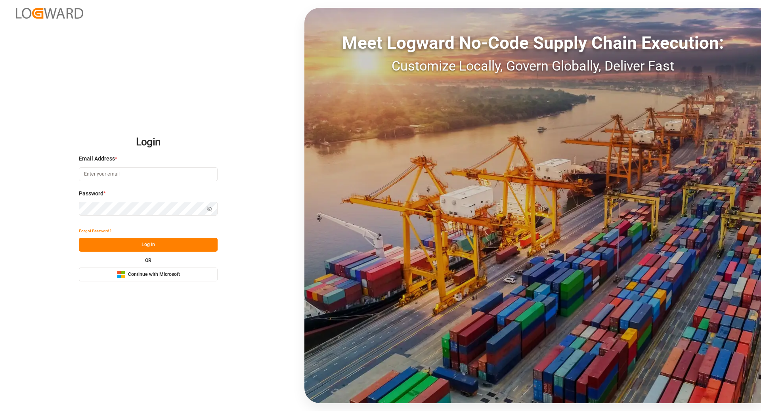  What do you see at coordinates (148, 244) in the screenshot?
I see `button: Log In` at bounding box center [148, 244].